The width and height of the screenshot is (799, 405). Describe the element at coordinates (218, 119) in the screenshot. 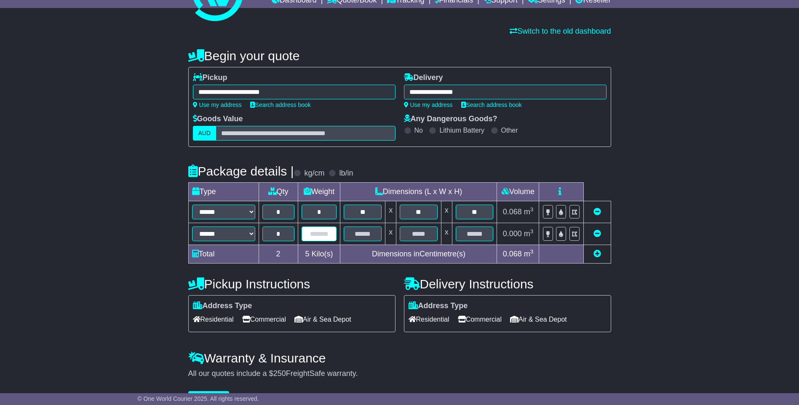

I see `label: Goods Value` at that location.